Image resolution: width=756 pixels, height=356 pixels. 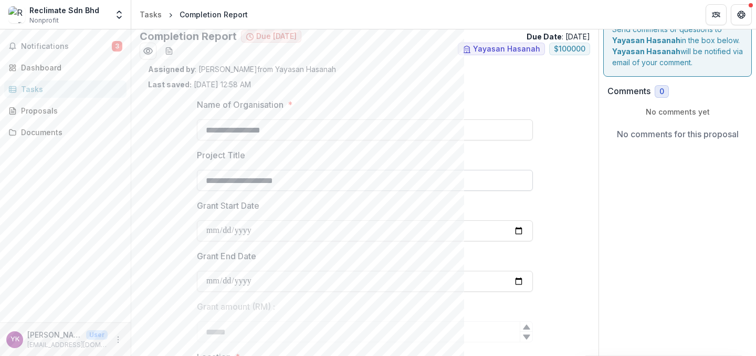 I want to click on p: Grant amount (RM) :, so click(x=236, y=306).